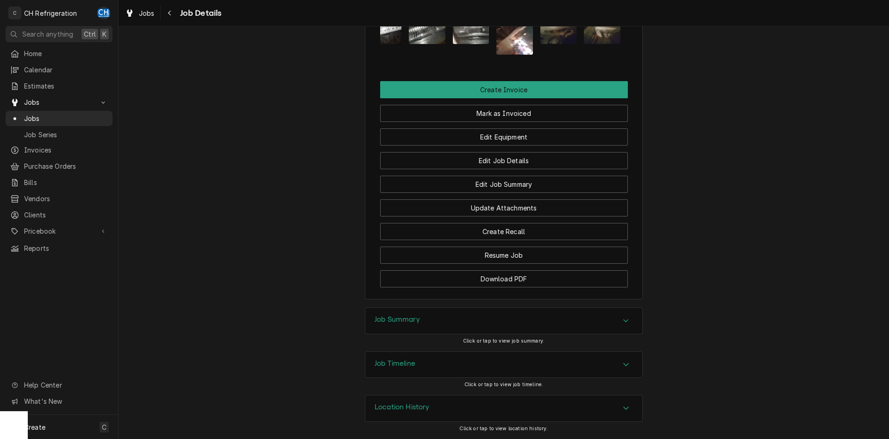 The height and width of the screenshot is (439, 889). What do you see at coordinates (59, 231) in the screenshot?
I see `a: Go to Pricebook` at bounding box center [59, 231].